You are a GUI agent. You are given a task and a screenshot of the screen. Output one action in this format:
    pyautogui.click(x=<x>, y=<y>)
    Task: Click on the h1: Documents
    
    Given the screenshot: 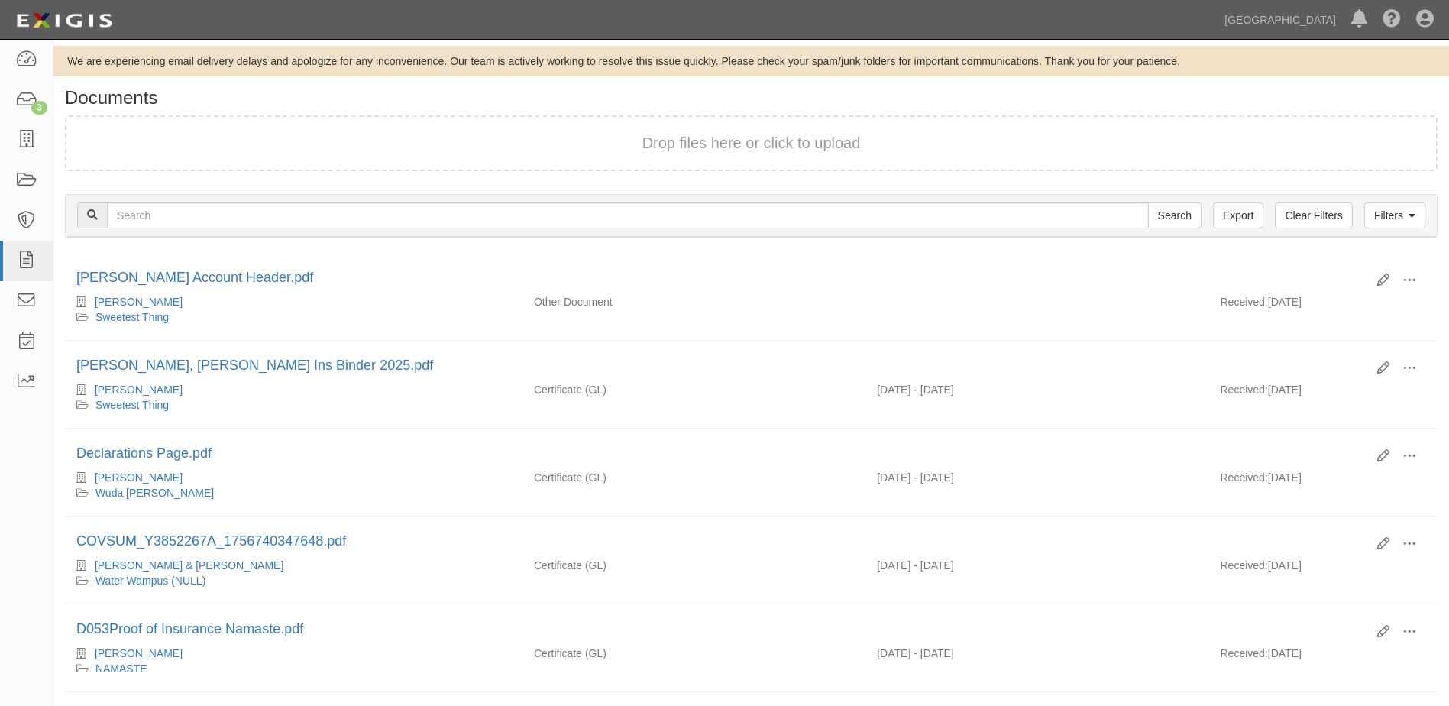 What is the action you would take?
    pyautogui.click(x=751, y=98)
    